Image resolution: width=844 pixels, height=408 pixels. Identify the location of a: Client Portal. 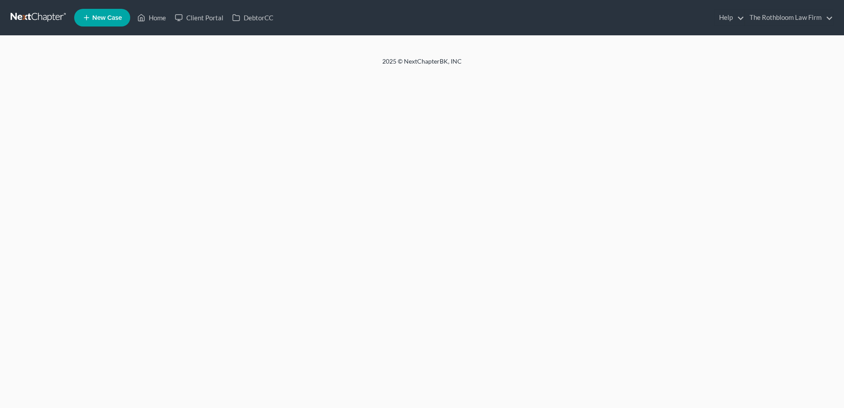
(199, 18).